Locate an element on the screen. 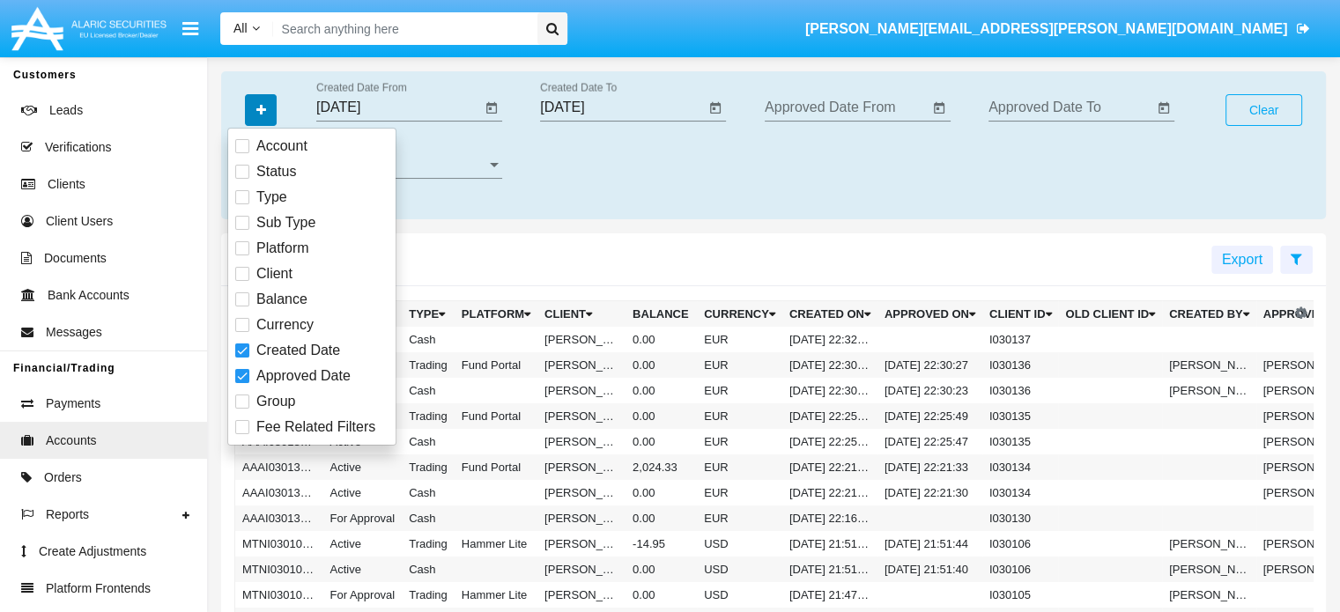 The image size is (1340, 612). td: I030137 is located at coordinates (1020, 339).